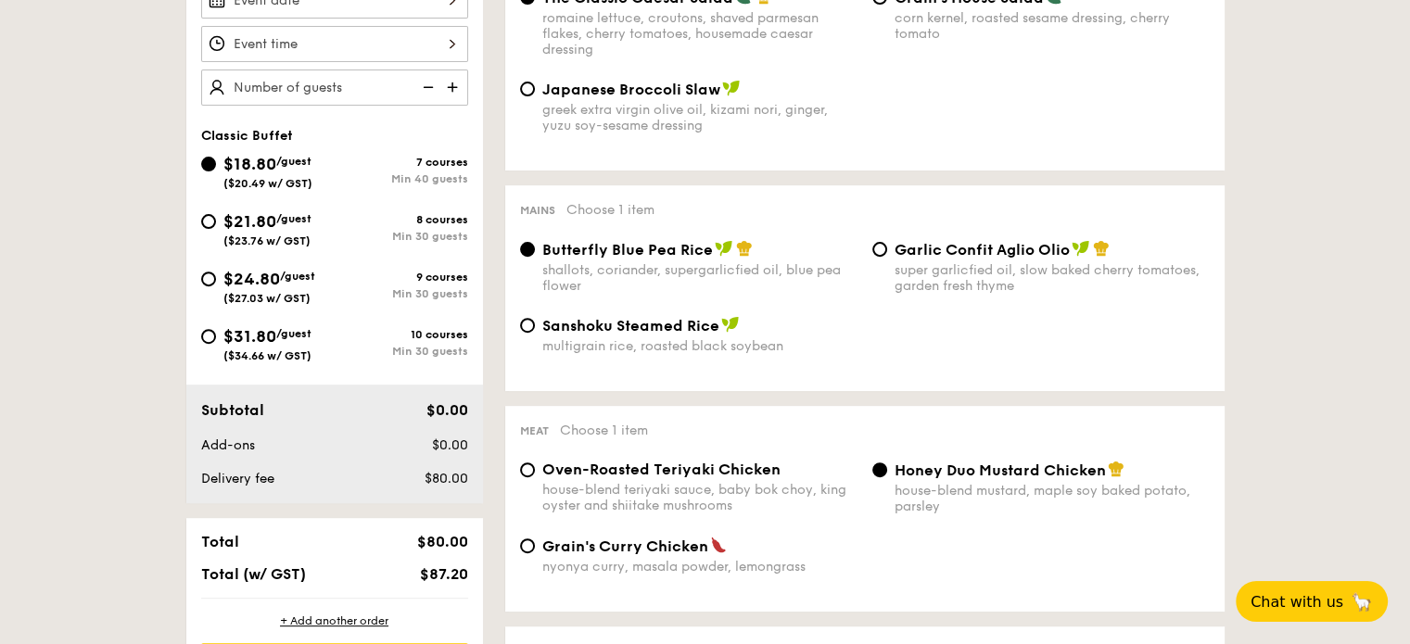  I want to click on div: 7 courses, so click(401, 162).